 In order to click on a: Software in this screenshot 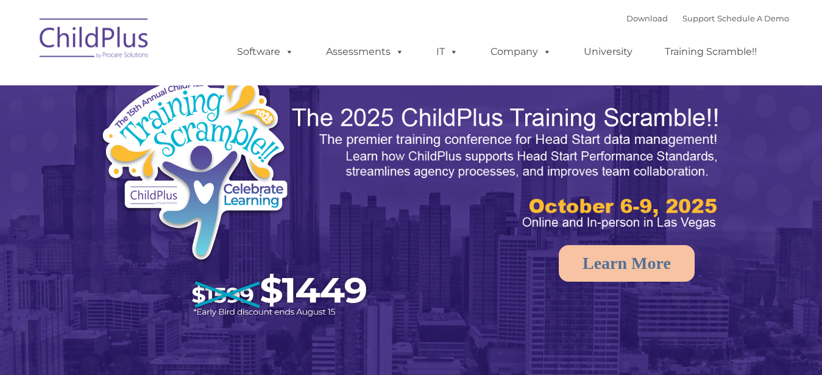, I will do `click(265, 52)`.